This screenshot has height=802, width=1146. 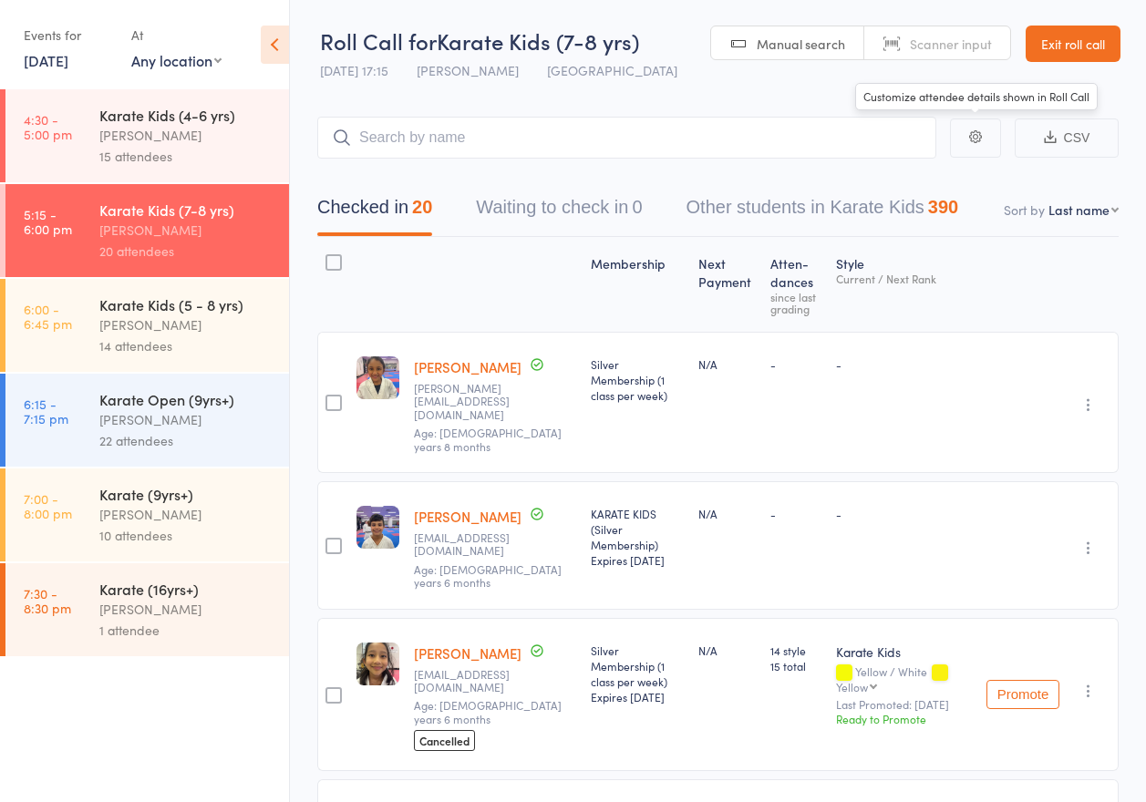 I want to click on time: 7:00 - 8:00 pm, so click(x=47, y=506).